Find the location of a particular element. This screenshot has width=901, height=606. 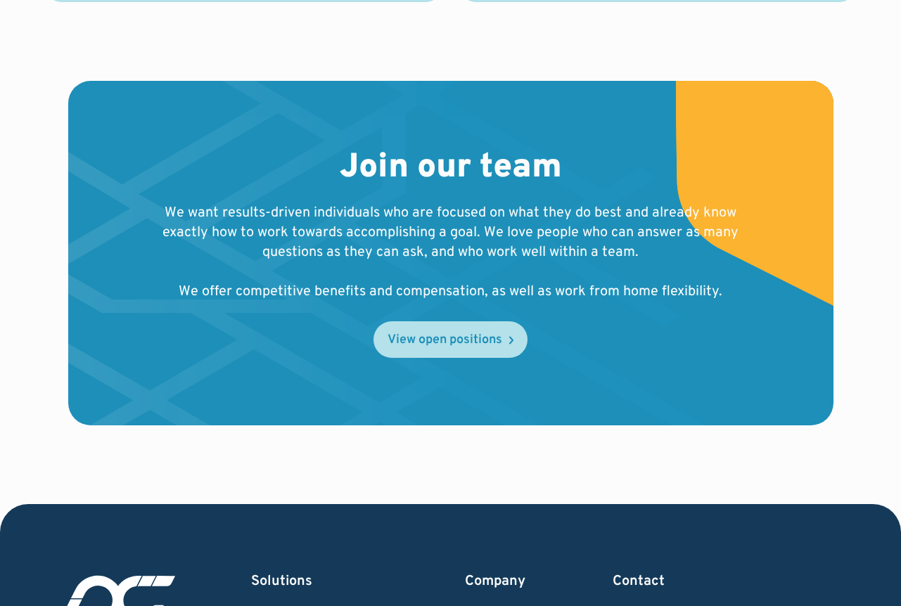

a: View open positions is located at coordinates (450, 340).